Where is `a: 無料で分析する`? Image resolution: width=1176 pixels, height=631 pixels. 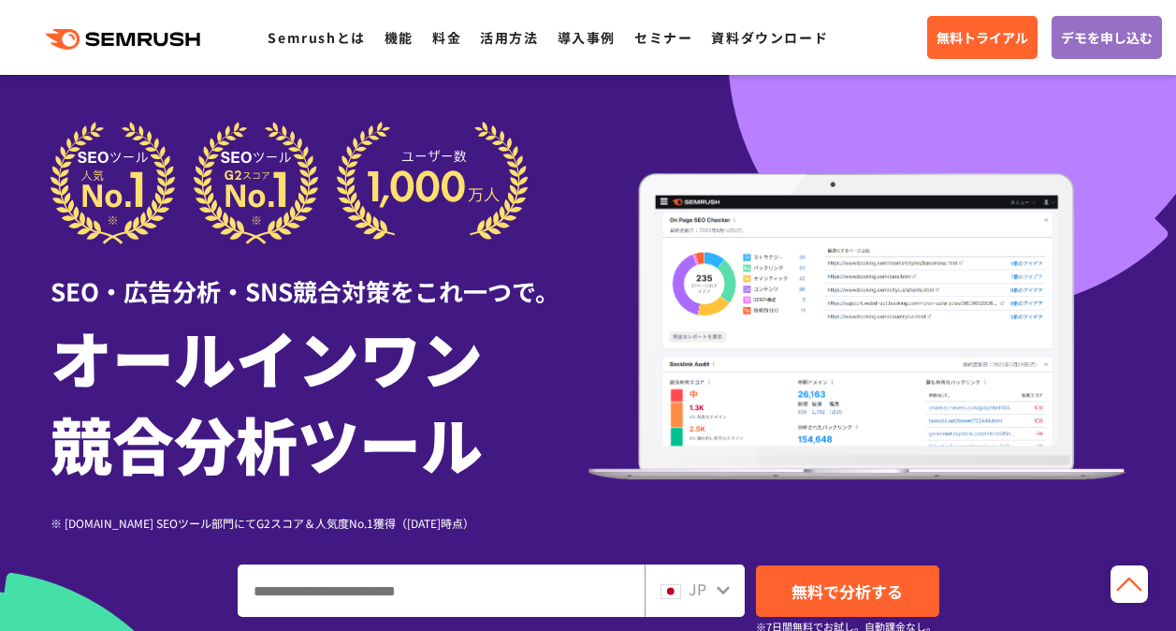 a: 無料で分析する is located at coordinates (848, 590).